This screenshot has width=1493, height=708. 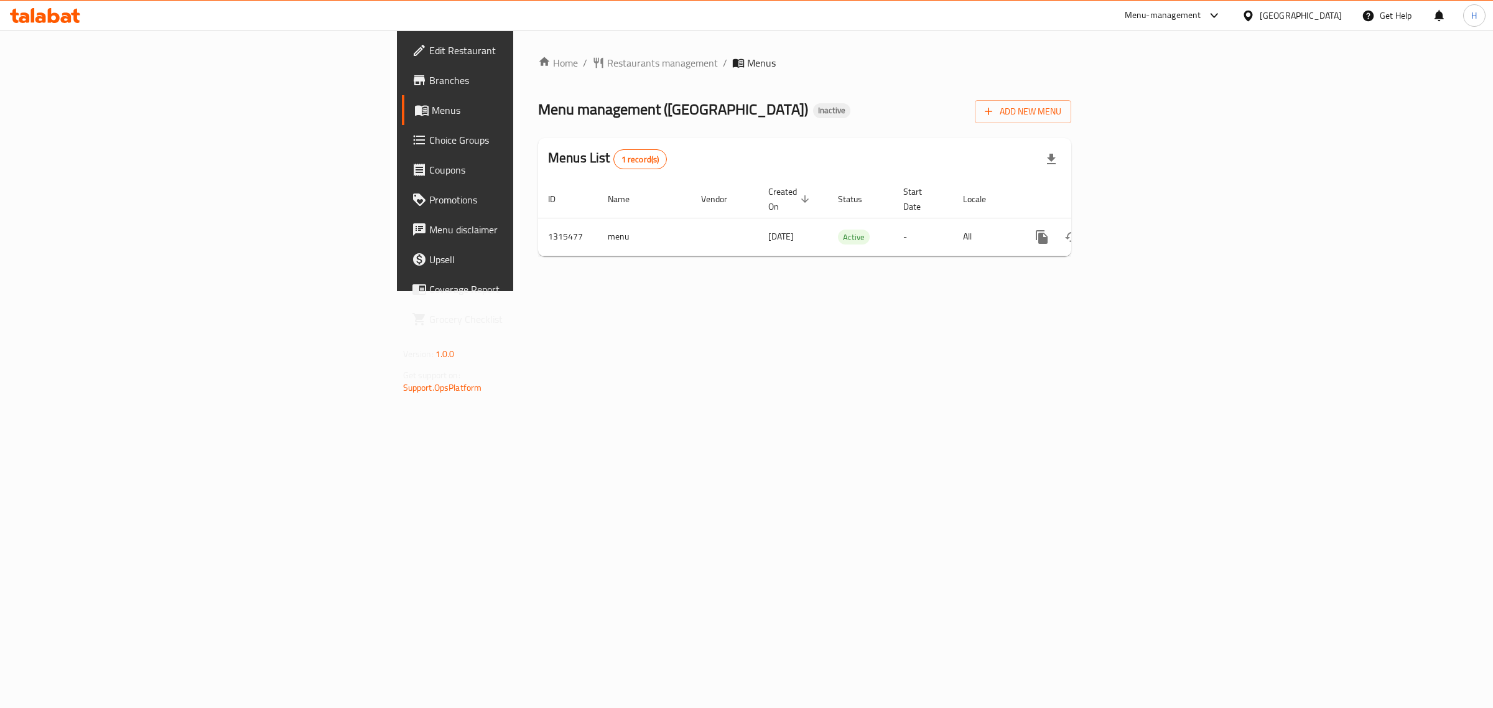 I want to click on span: Menu disclaimer, so click(x=532, y=229).